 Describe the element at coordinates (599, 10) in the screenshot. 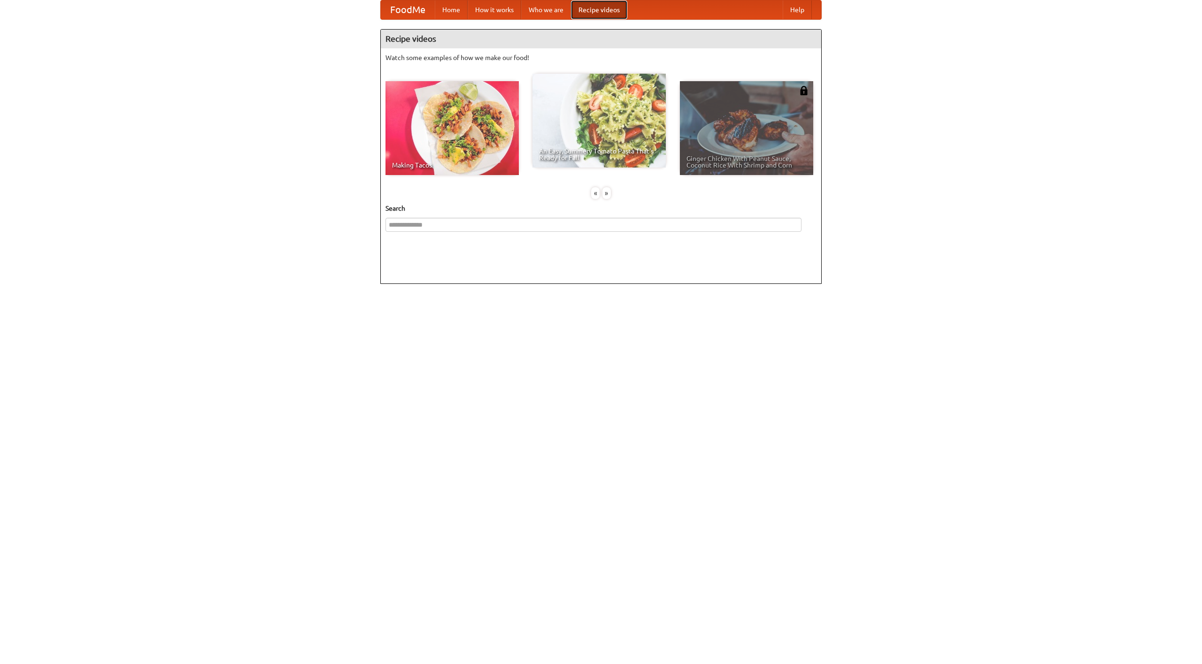

I see `a: Recipe videos` at that location.